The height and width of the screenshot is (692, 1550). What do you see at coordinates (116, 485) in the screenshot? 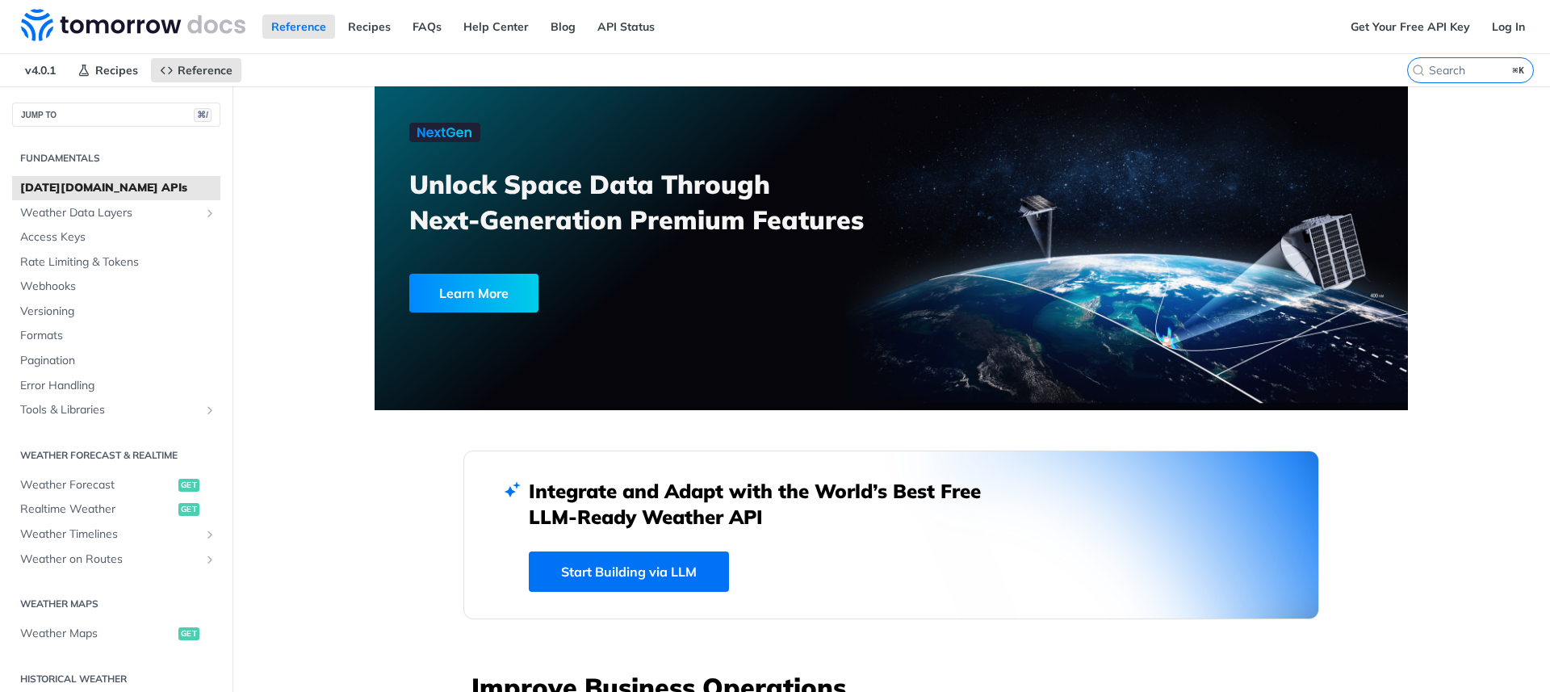
I see `a: Weather Forecastget` at bounding box center [116, 485].